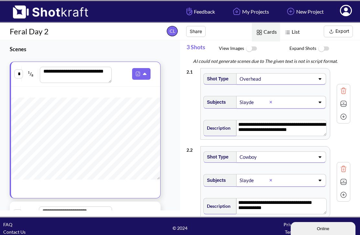 The width and height of the screenshot is (360, 235). What do you see at coordinates (250, 11) in the screenshot?
I see `a: My Projects` at bounding box center [250, 11].